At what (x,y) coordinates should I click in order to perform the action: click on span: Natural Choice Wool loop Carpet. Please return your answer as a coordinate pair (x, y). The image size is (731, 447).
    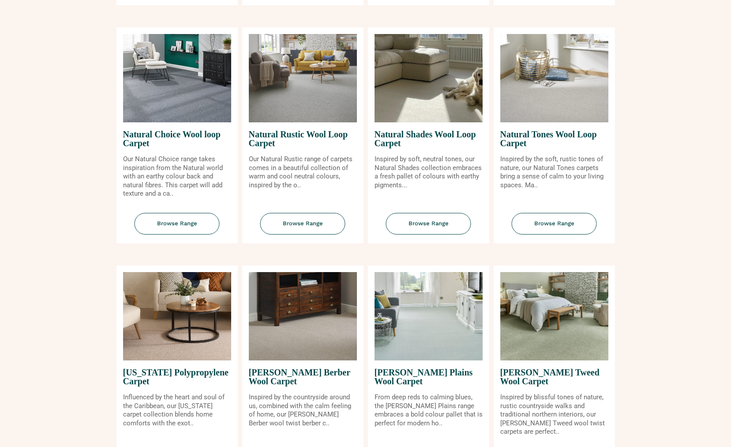
    Looking at the image, I should click on (177, 139).